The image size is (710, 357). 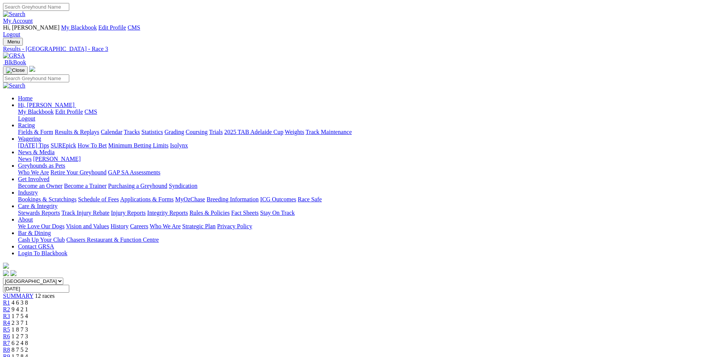 I want to click on span: 1 7 5 4, so click(x=20, y=316).